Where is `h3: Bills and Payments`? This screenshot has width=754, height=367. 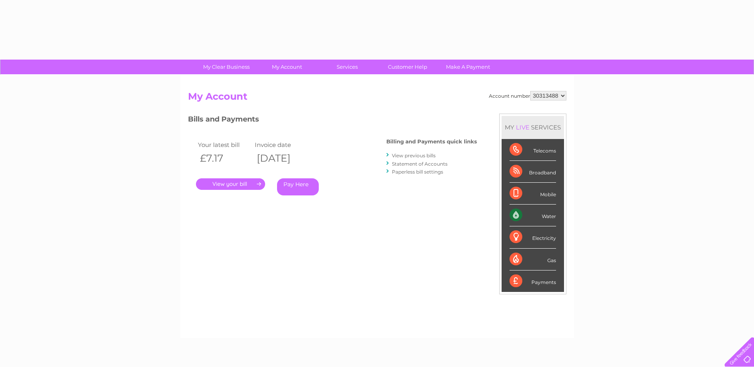
h3: Bills and Payments is located at coordinates (332, 120).